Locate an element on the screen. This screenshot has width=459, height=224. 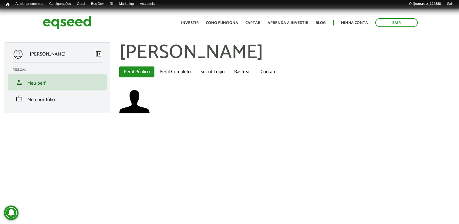
span: work is located at coordinates (19, 99).